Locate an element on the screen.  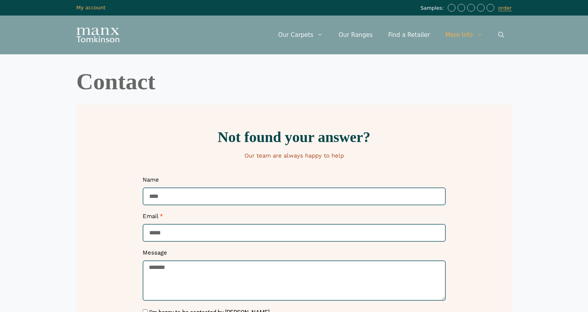
a: Open Search Bar is located at coordinates (501, 35).